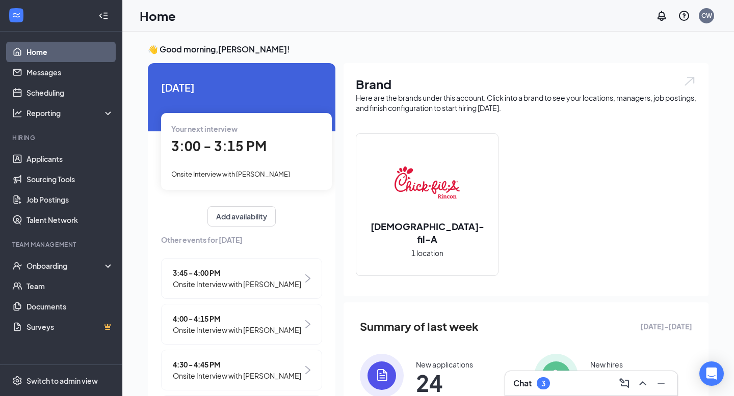 This screenshot has height=396, width=734. Describe the element at coordinates (624, 384) in the screenshot. I see `svg: ComposeMessage` at that location.